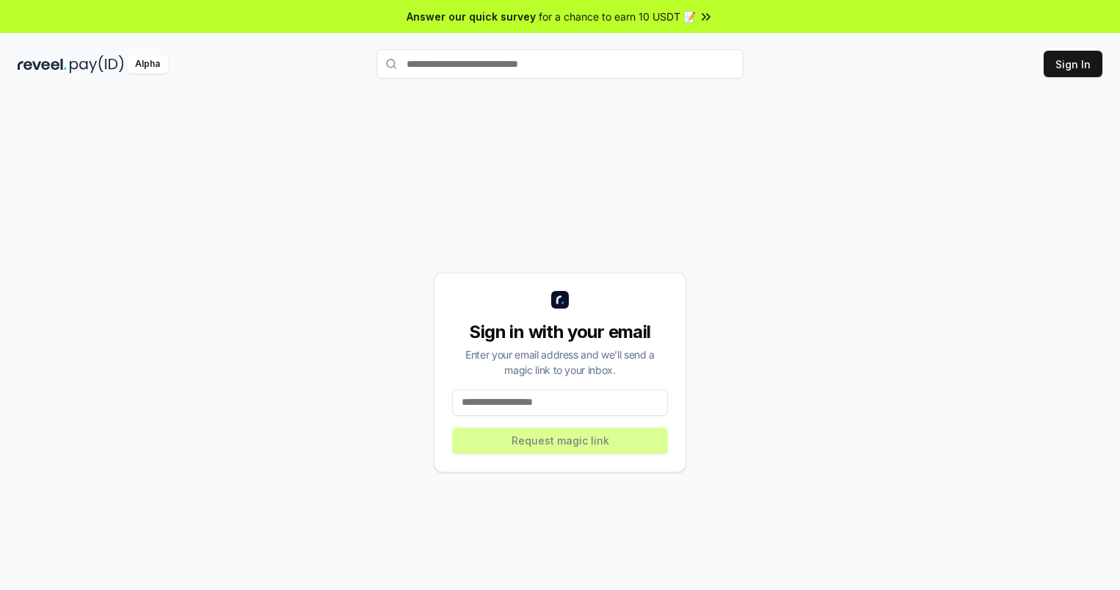  Describe the element at coordinates (1073, 64) in the screenshot. I see `button: Sign In` at that location.